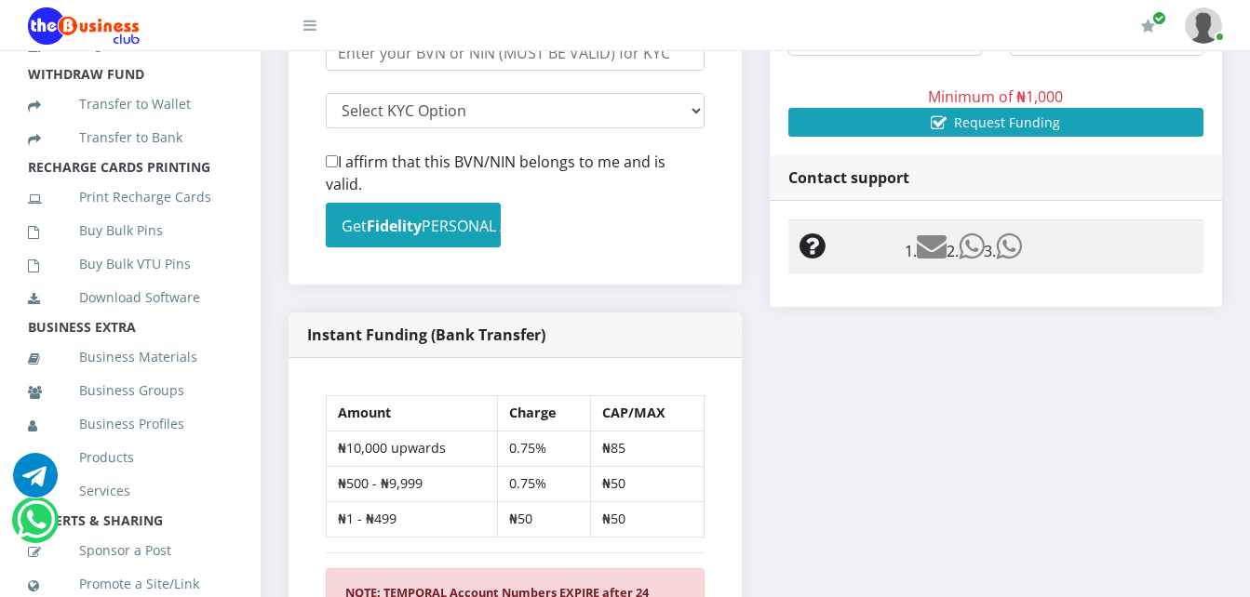 The height and width of the screenshot is (597, 1250). Describe the element at coordinates (1203, 25) in the screenshot. I see `img: User` at that location.